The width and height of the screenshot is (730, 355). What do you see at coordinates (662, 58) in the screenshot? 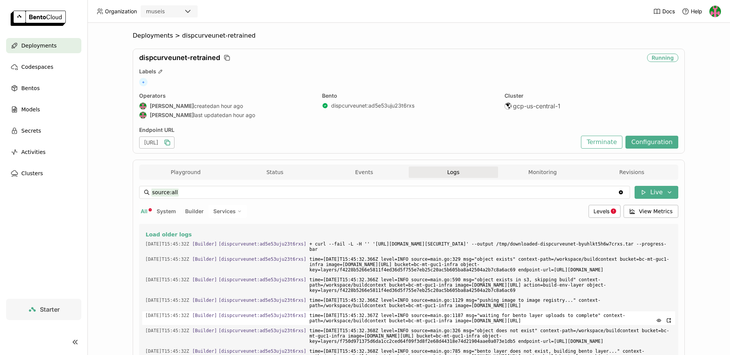
I see `div: Running` at bounding box center [662, 58].